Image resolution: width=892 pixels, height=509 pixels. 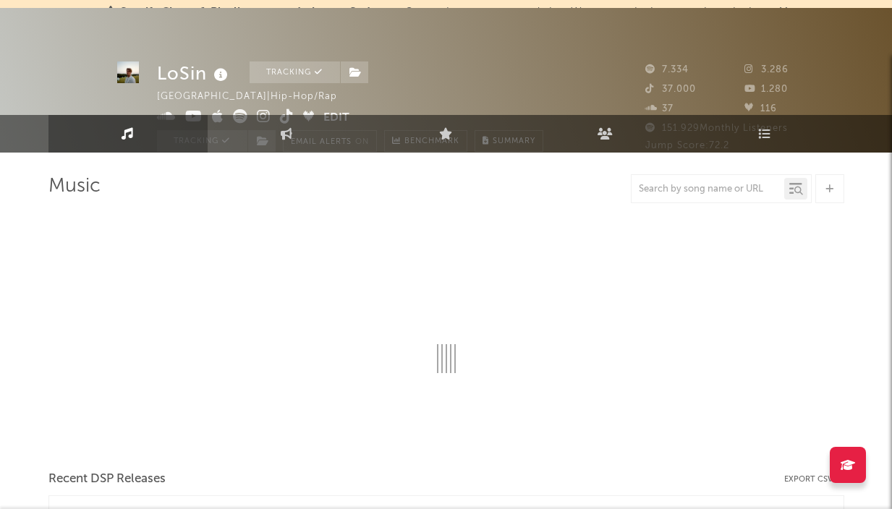 What do you see at coordinates (261, 12) in the screenshot?
I see `span: Spotify Charts & Playlists not updating on Sodatone` at bounding box center [261, 12].